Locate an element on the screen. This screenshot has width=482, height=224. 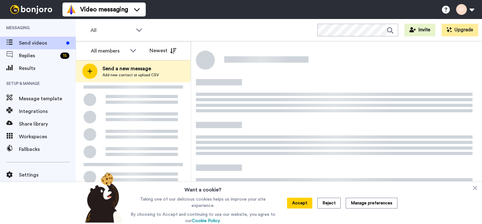
span: All is located at coordinates (112, 30).